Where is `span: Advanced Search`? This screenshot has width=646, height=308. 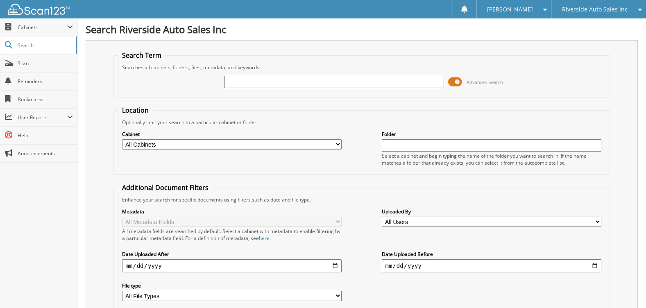
span: Advanced Search is located at coordinates (485, 82).